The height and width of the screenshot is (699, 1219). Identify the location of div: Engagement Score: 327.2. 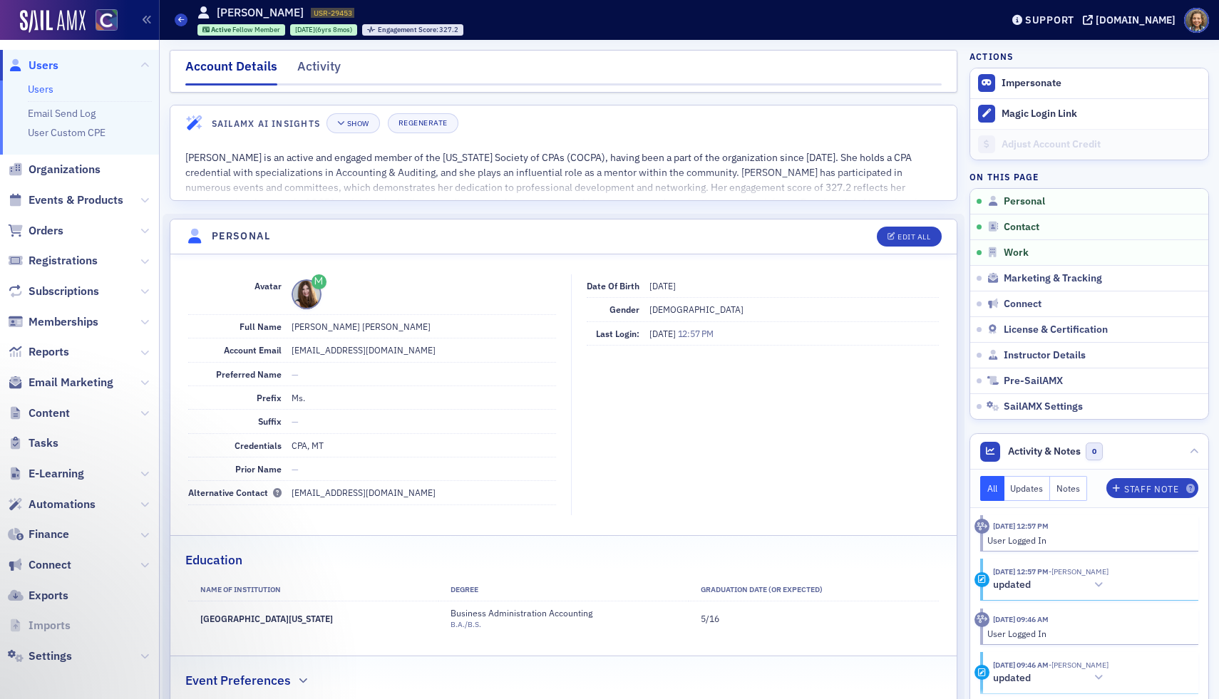
(413, 30).